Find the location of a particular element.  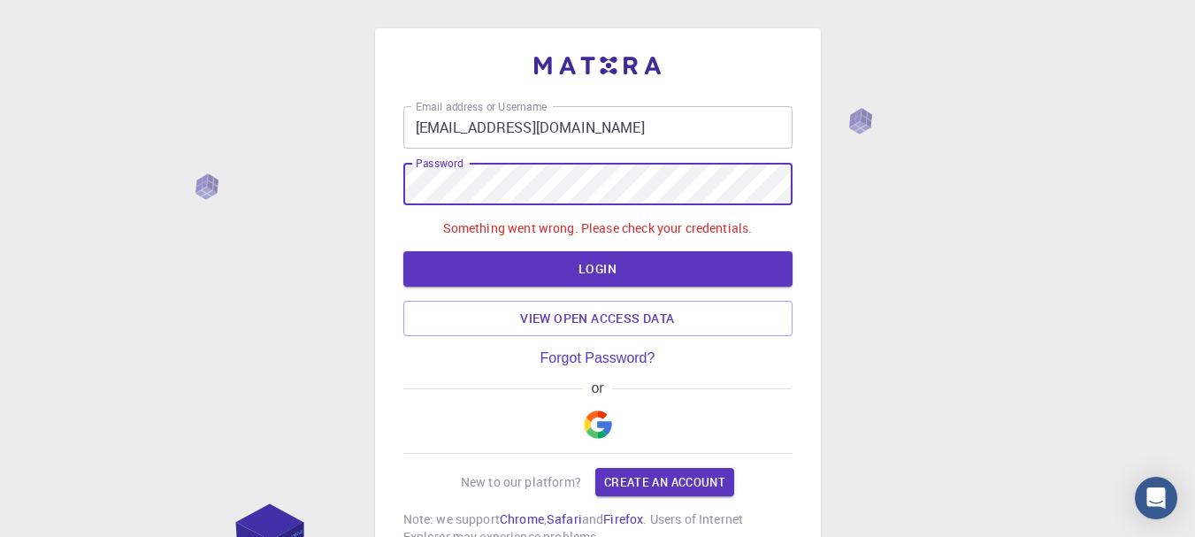

p: Something went wrong. Please check your credentials. is located at coordinates (598, 228).